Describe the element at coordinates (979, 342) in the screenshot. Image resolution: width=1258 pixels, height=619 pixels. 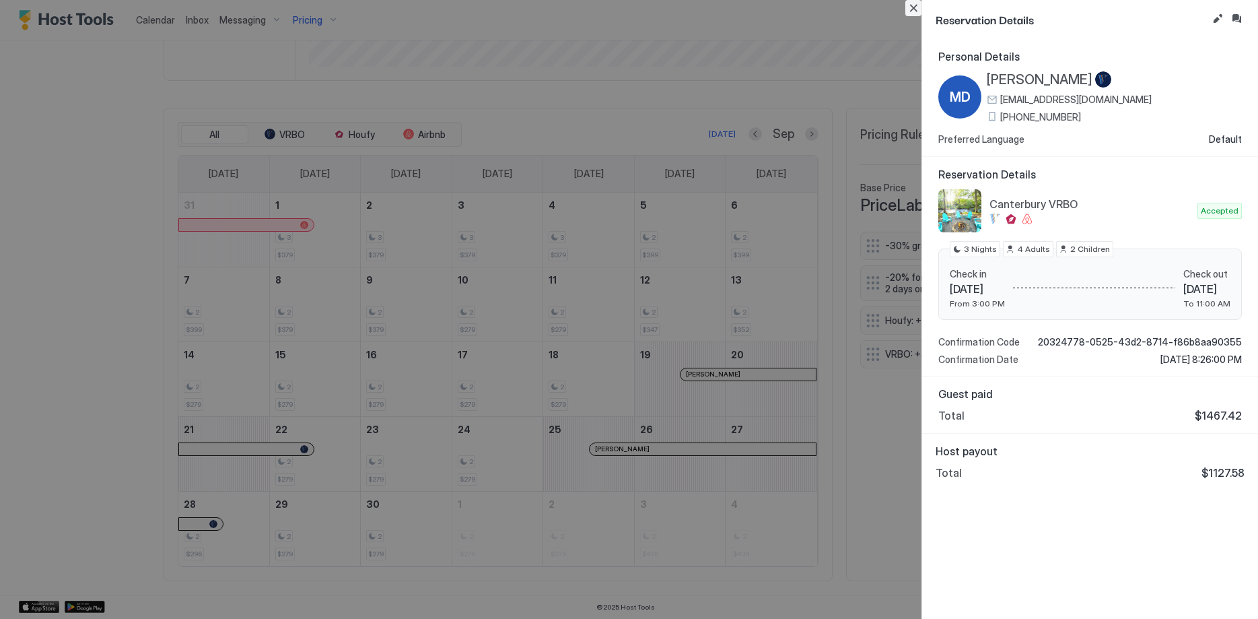
I see `span: Confirmation Code` at that location.